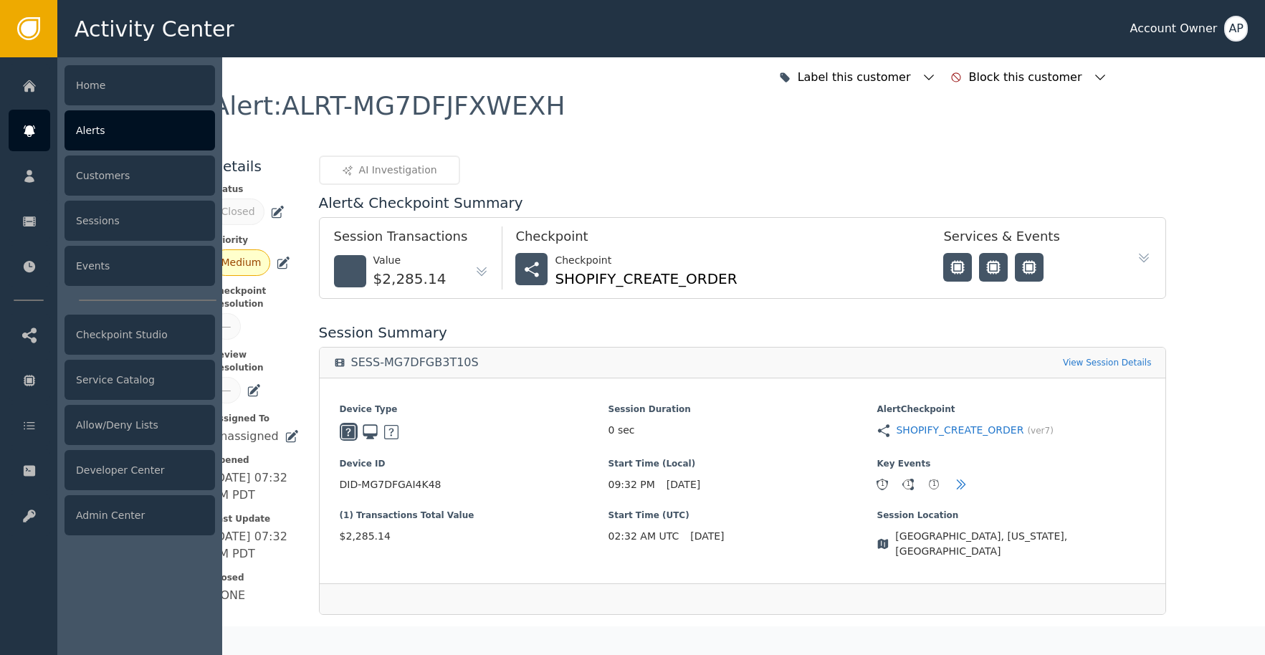 Image resolution: width=1265 pixels, height=655 pixels. I want to click on a: Events, so click(112, 266).